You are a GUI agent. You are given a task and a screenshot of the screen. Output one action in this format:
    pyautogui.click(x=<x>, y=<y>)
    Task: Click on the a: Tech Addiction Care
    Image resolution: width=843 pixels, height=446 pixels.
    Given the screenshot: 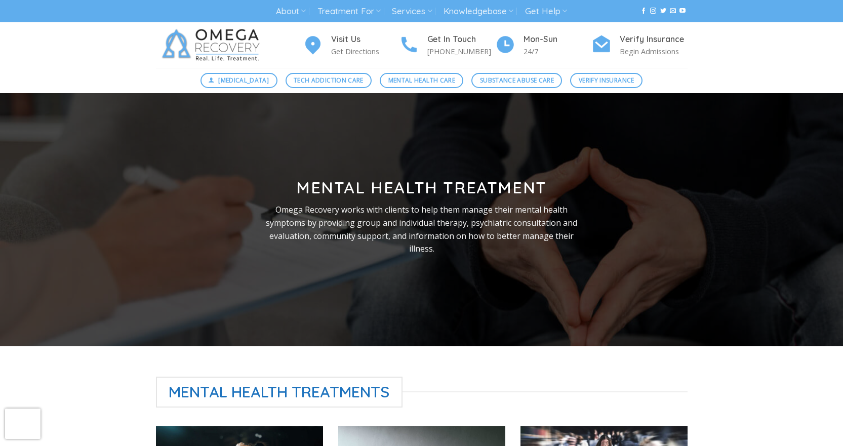 What is the action you would take?
    pyautogui.click(x=328, y=80)
    